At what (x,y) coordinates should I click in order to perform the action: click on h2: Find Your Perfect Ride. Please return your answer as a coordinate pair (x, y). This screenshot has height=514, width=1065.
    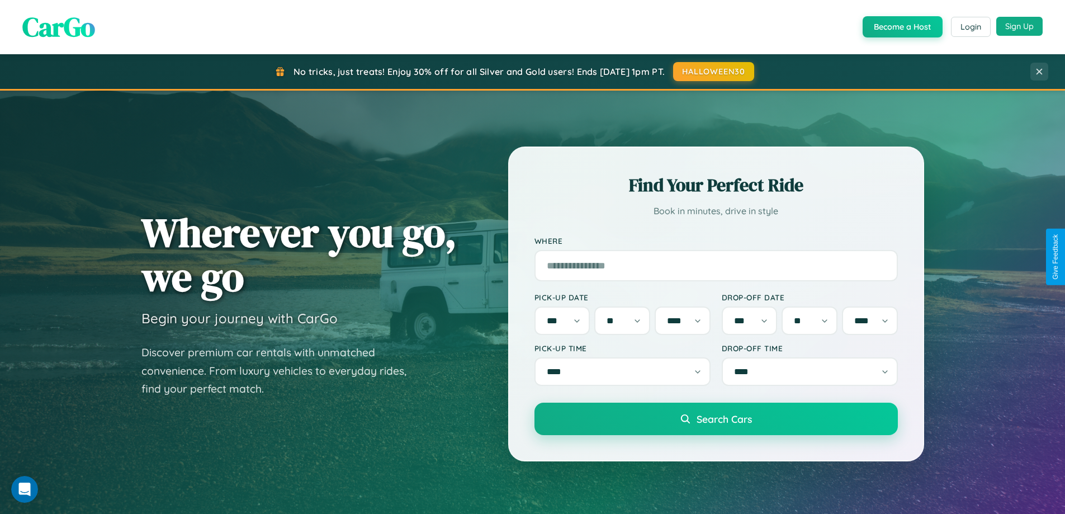
    Looking at the image, I should click on (716, 185).